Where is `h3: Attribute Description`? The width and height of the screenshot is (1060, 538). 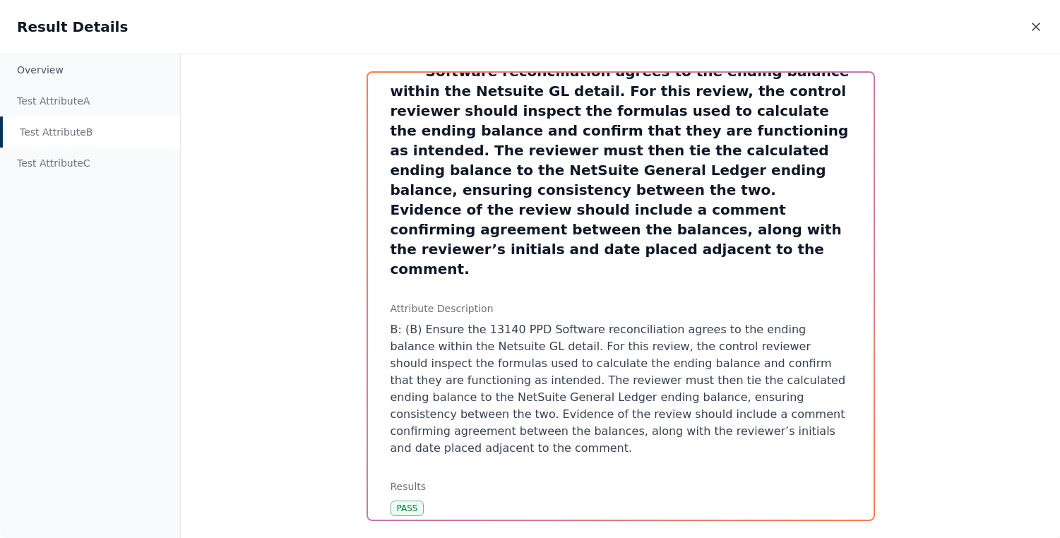
h3: Attribute Description is located at coordinates (621, 309).